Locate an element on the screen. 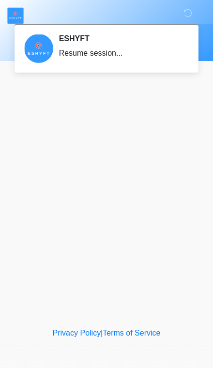  a: Terms of Service is located at coordinates (131, 332).